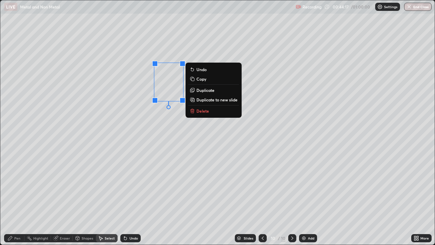  I want to click on p: Duplicate, so click(205, 90).